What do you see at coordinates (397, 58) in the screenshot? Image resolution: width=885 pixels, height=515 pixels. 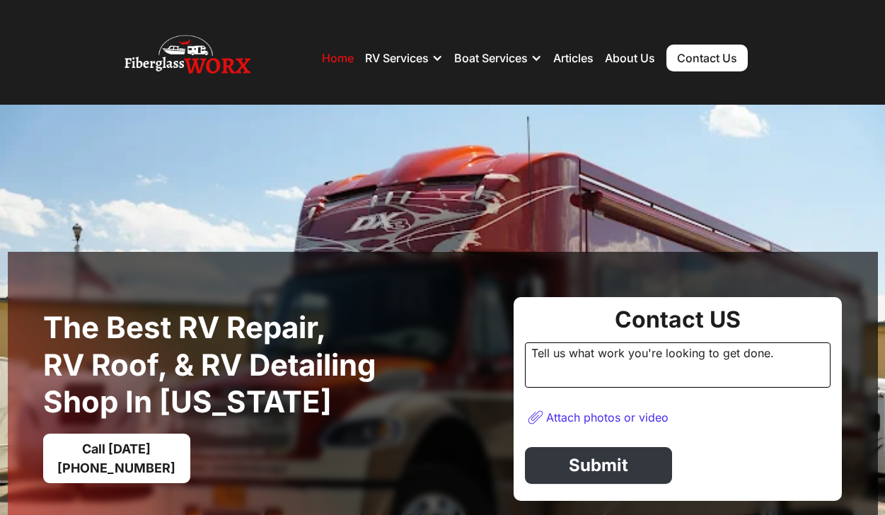 I see `div: RV Services` at bounding box center [397, 58].